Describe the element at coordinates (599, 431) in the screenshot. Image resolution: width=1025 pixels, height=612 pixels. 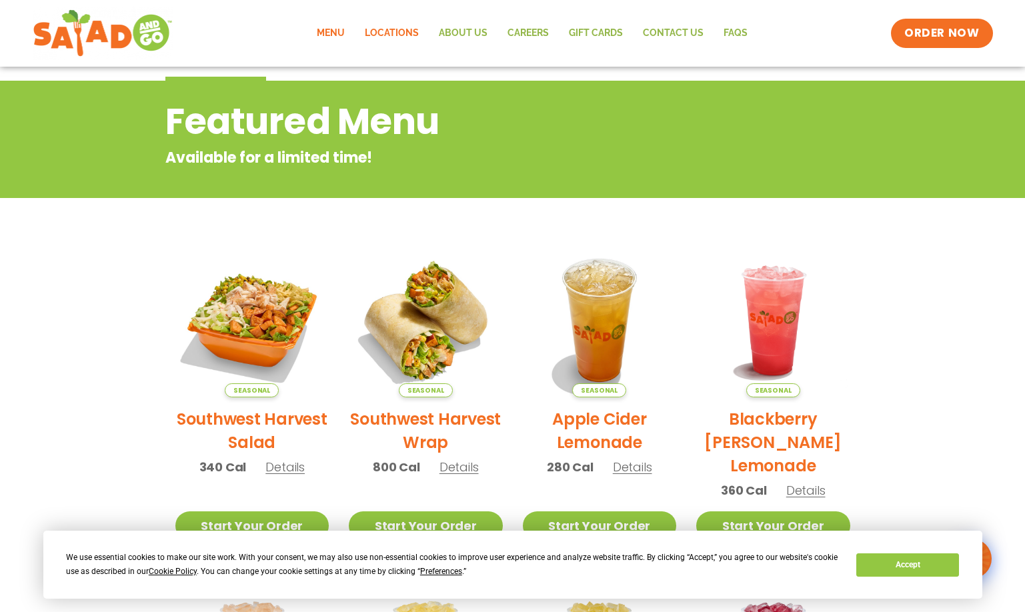
I see `h2: Apple Cider Lemonade` at that location.